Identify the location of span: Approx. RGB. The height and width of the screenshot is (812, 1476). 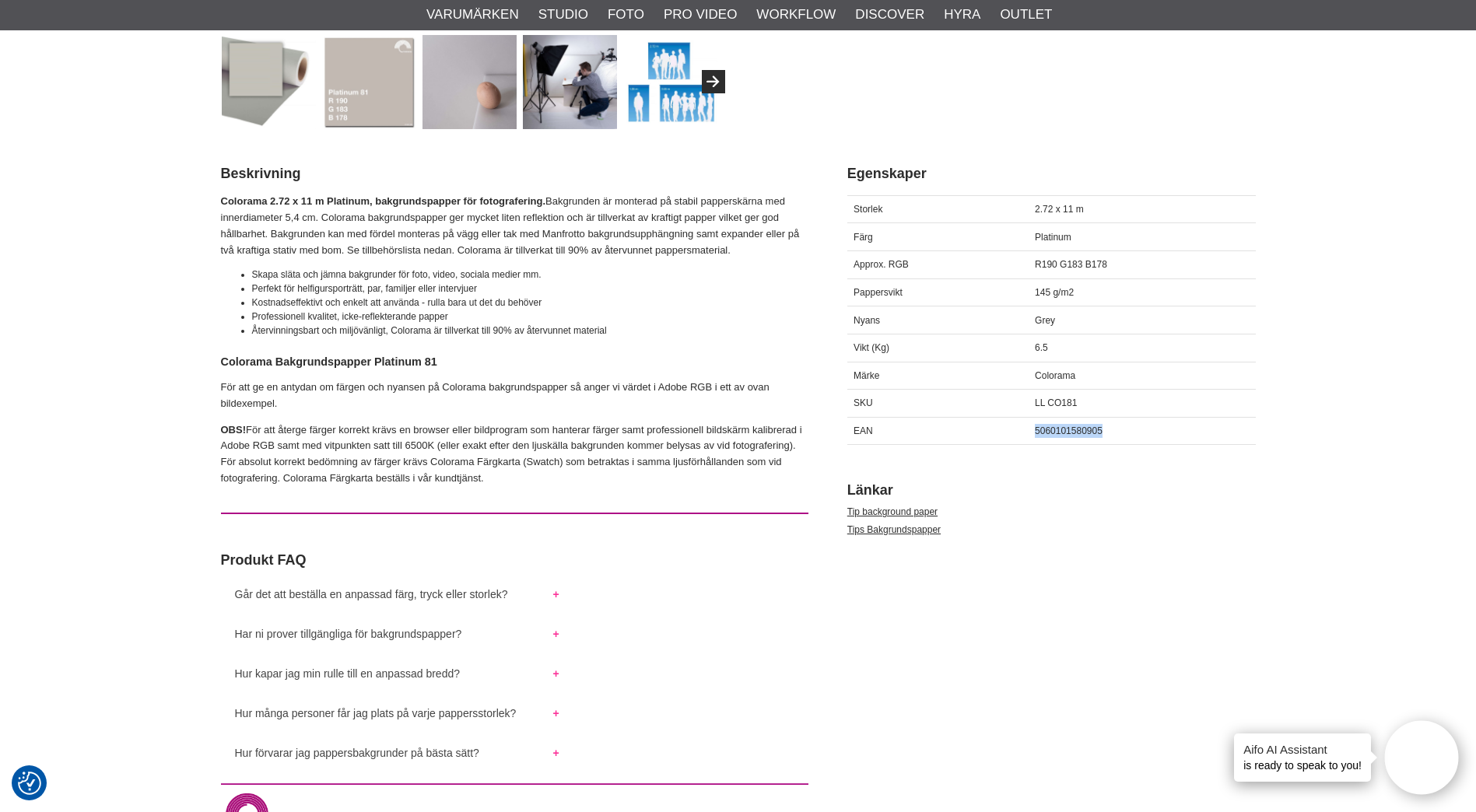
(881, 264).